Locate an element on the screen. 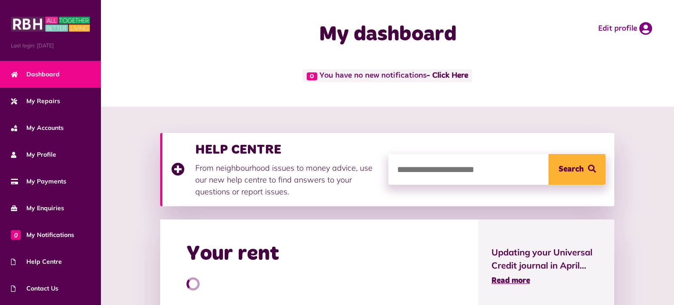 Image resolution: width=674 pixels, height=305 pixels. span: My Profile is located at coordinates (33, 154).